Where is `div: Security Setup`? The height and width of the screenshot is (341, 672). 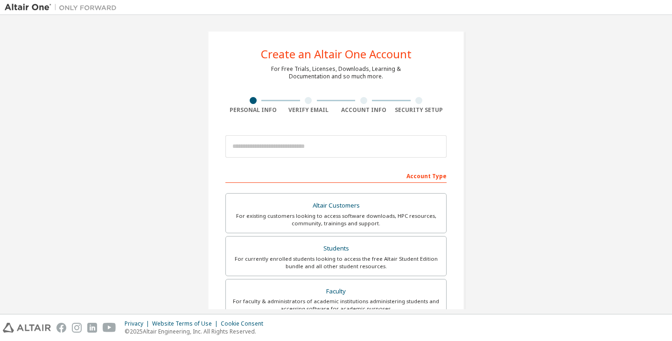 div: Security Setup is located at coordinates (419, 110).